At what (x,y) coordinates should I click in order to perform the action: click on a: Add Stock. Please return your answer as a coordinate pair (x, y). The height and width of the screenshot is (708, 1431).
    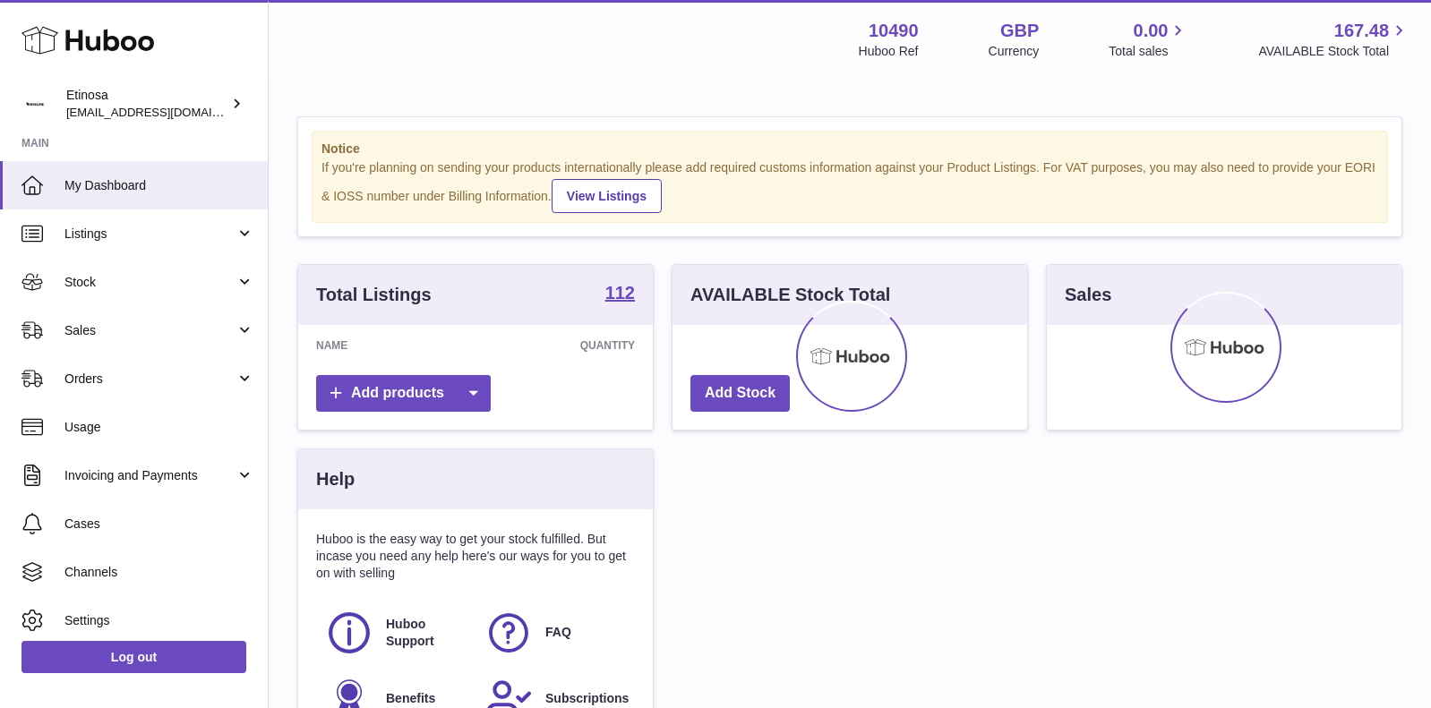
    Looking at the image, I should click on (740, 393).